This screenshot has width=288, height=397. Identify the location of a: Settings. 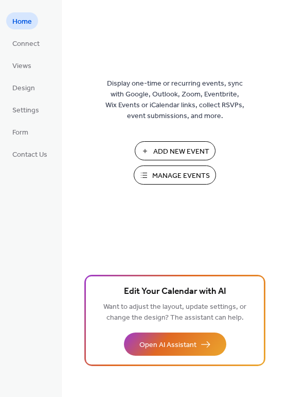
(26, 109).